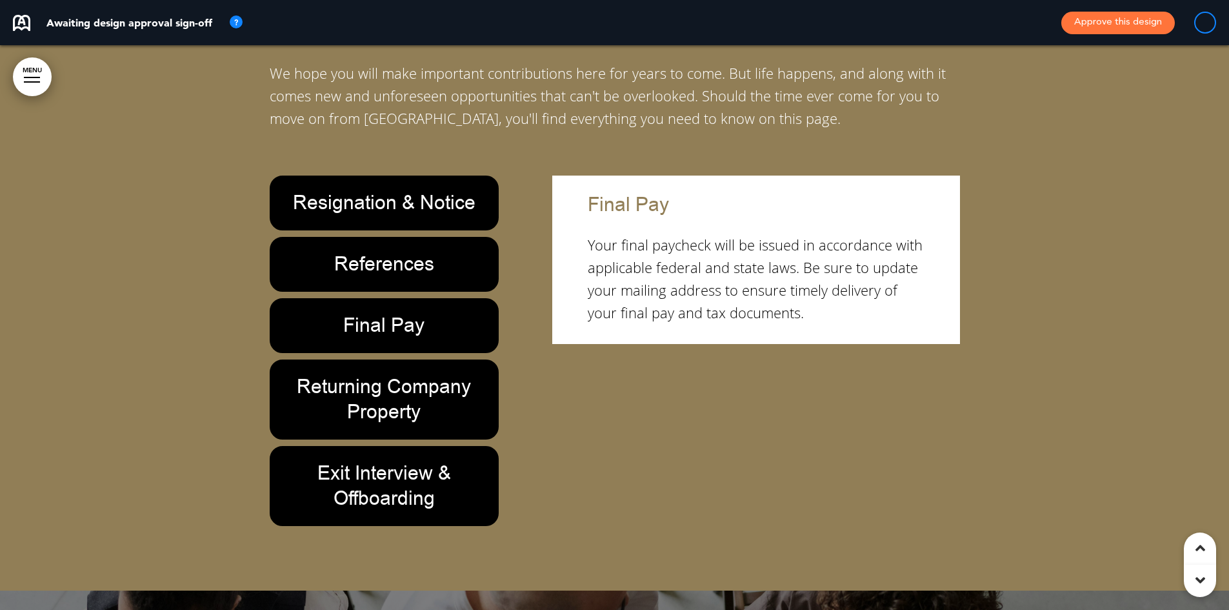  What do you see at coordinates (608, 95) in the screenshot?
I see `span: We hope you will make important contributions here for years to come. But life happens, and along...` at bounding box center [608, 95].